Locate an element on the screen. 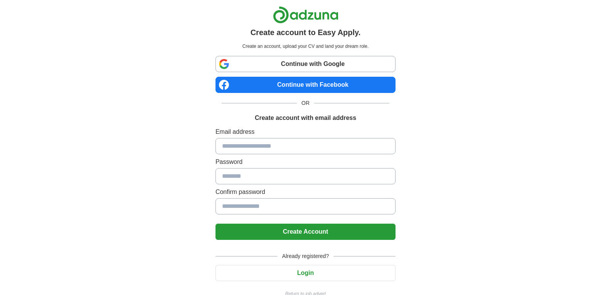 The width and height of the screenshot is (611, 295). button: Create Account is located at coordinates (305, 232).